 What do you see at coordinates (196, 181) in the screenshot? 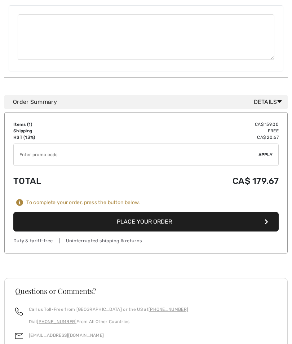
I see `td: CA$ 179.67` at bounding box center [196, 181].